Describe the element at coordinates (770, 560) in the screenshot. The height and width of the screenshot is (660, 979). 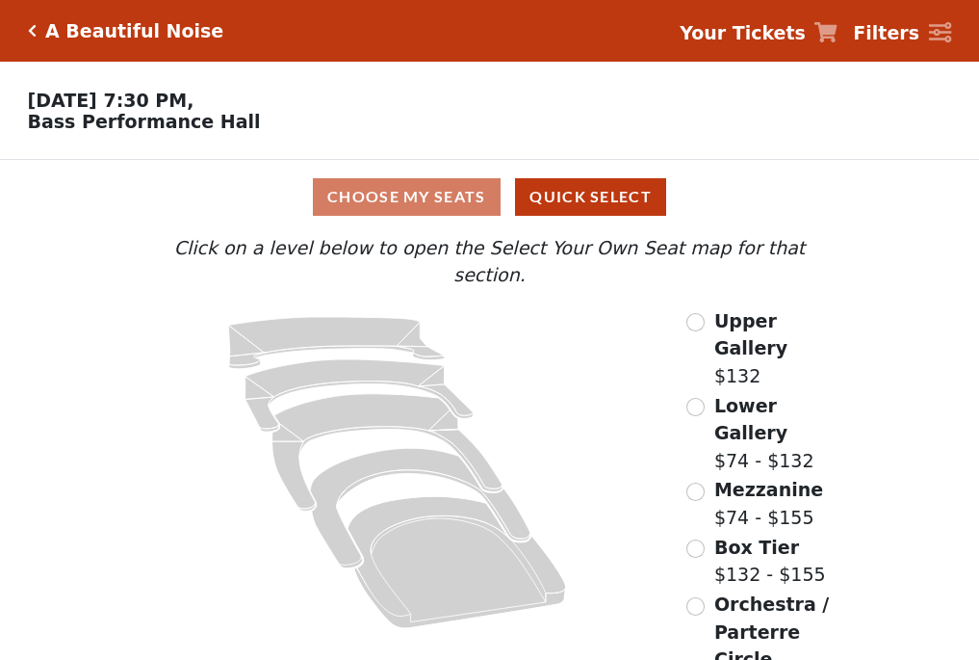
I see `label: $132 - $155` at that location.